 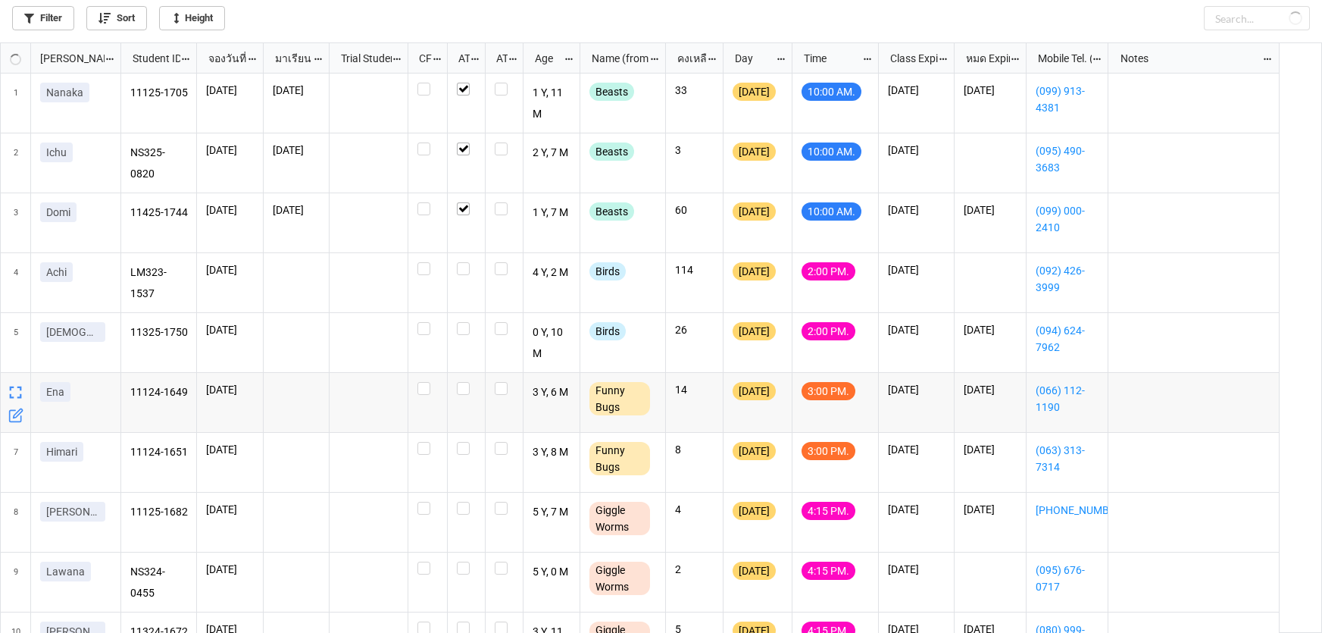 I want to click on p: LM323-1537, so click(x=159, y=283).